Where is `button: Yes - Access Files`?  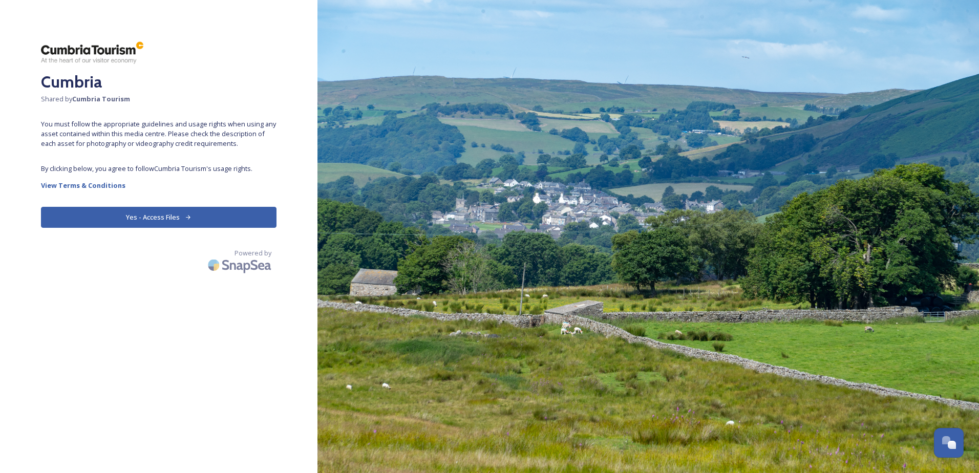 button: Yes - Access Files is located at coordinates (159, 217).